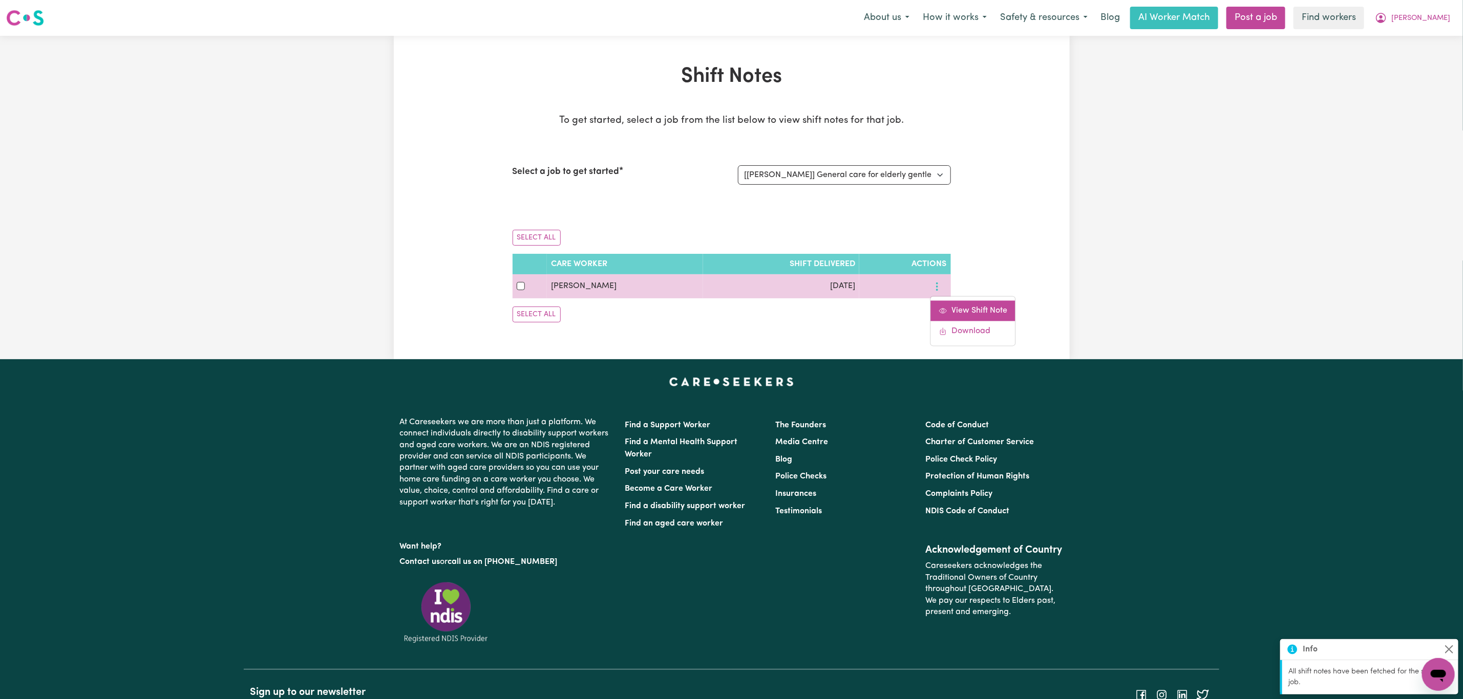 The height and width of the screenshot is (699, 1463). I want to click on button: How it works, so click(954, 18).